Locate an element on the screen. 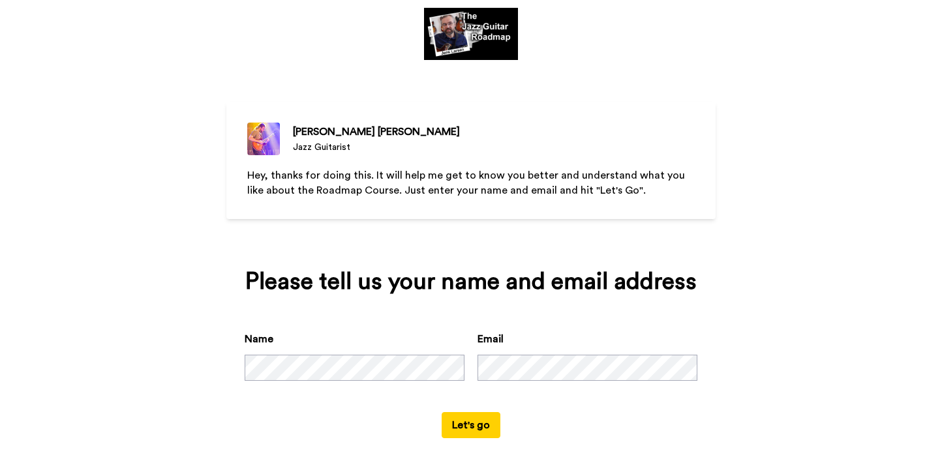  div: Please tell us your name and email address is located at coordinates (471, 282).